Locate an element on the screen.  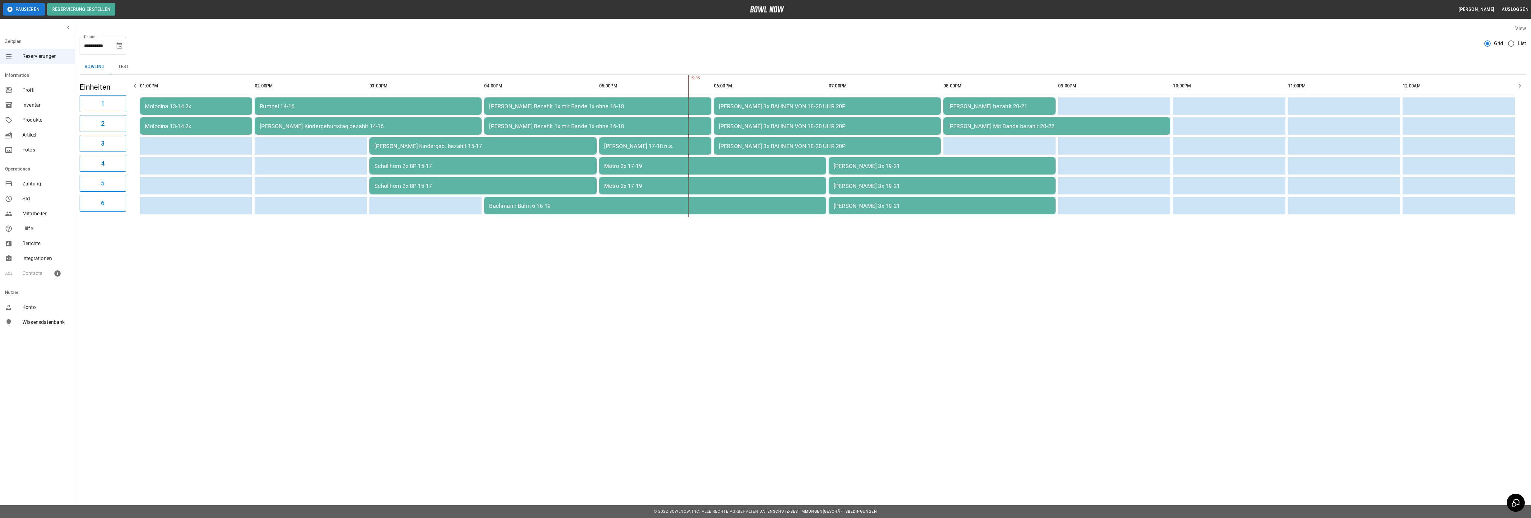
span: Wissensdatenbank is located at coordinates (46, 322).